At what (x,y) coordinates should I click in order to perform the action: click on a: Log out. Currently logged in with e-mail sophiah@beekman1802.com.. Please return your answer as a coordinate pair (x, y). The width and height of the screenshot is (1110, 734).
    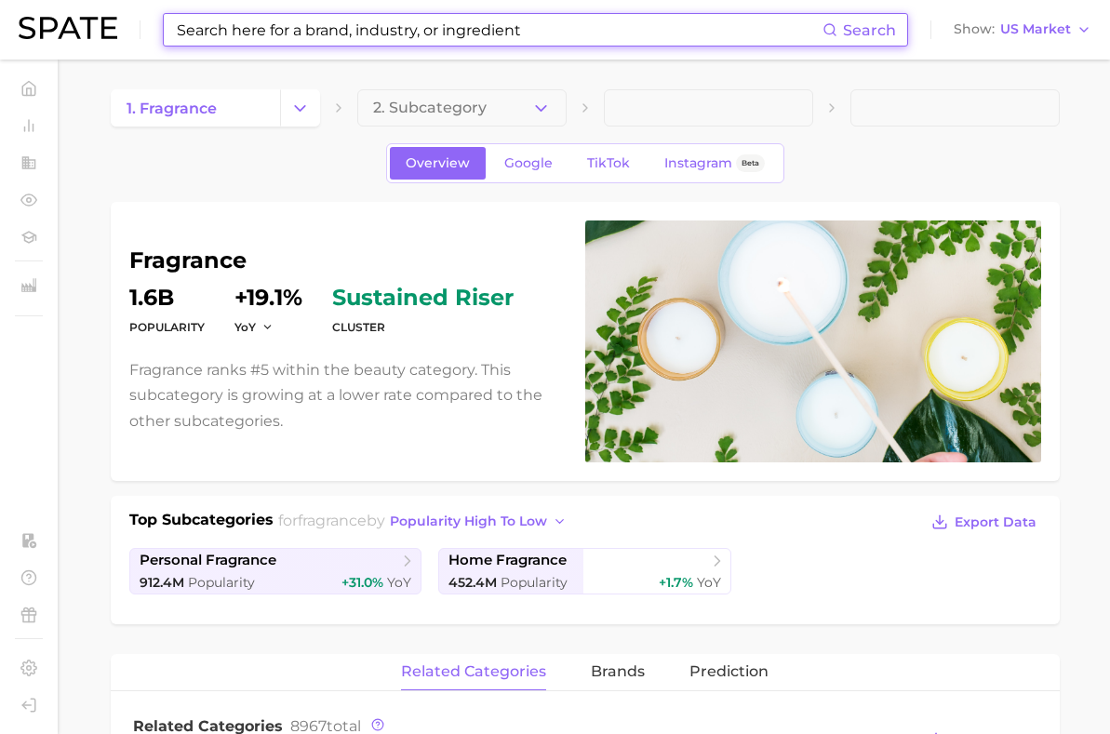
    Looking at the image, I should click on (29, 705).